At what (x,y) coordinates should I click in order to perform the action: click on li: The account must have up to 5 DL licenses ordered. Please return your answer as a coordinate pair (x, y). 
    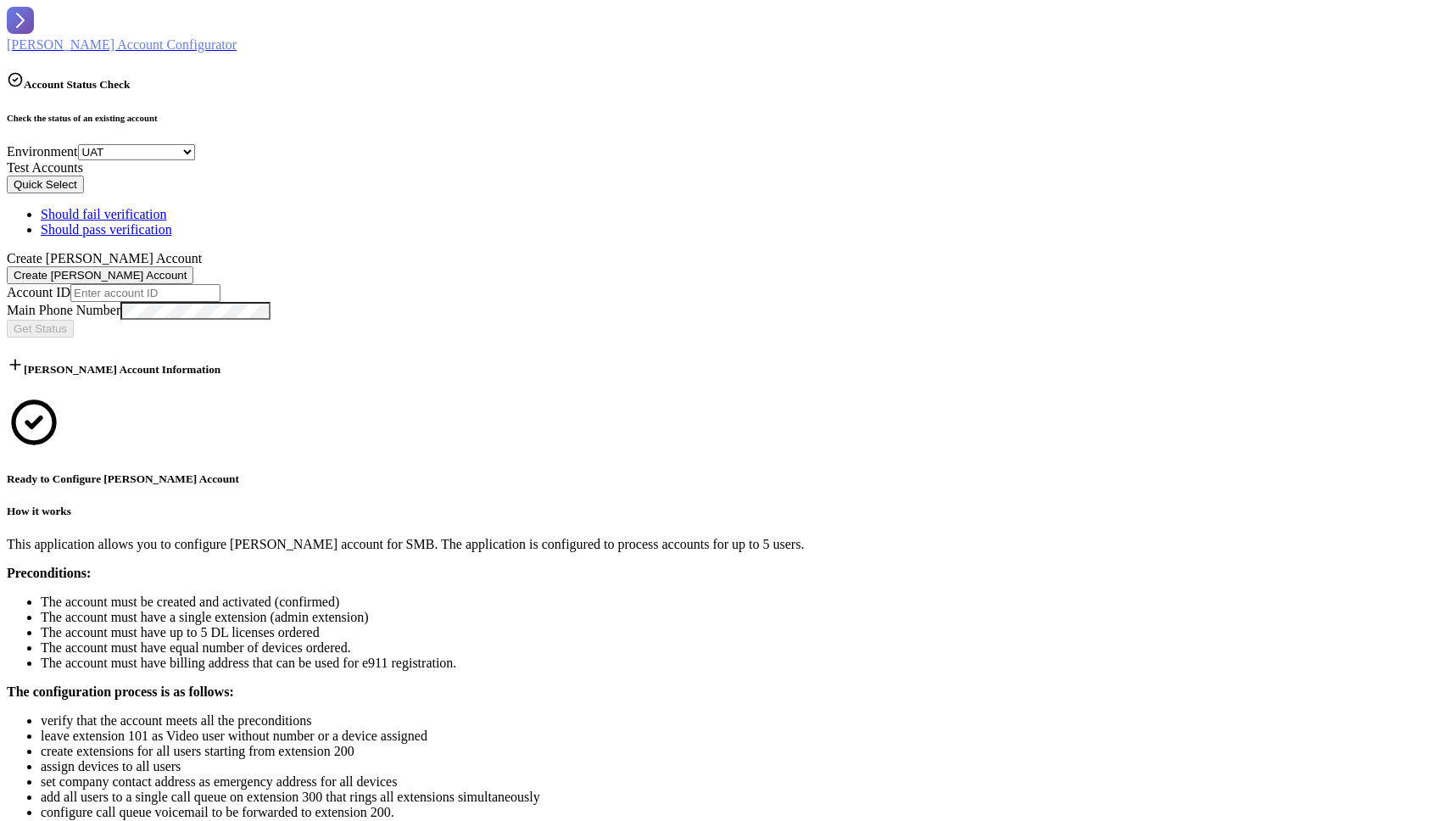
    Looking at the image, I should click on (744, 633).